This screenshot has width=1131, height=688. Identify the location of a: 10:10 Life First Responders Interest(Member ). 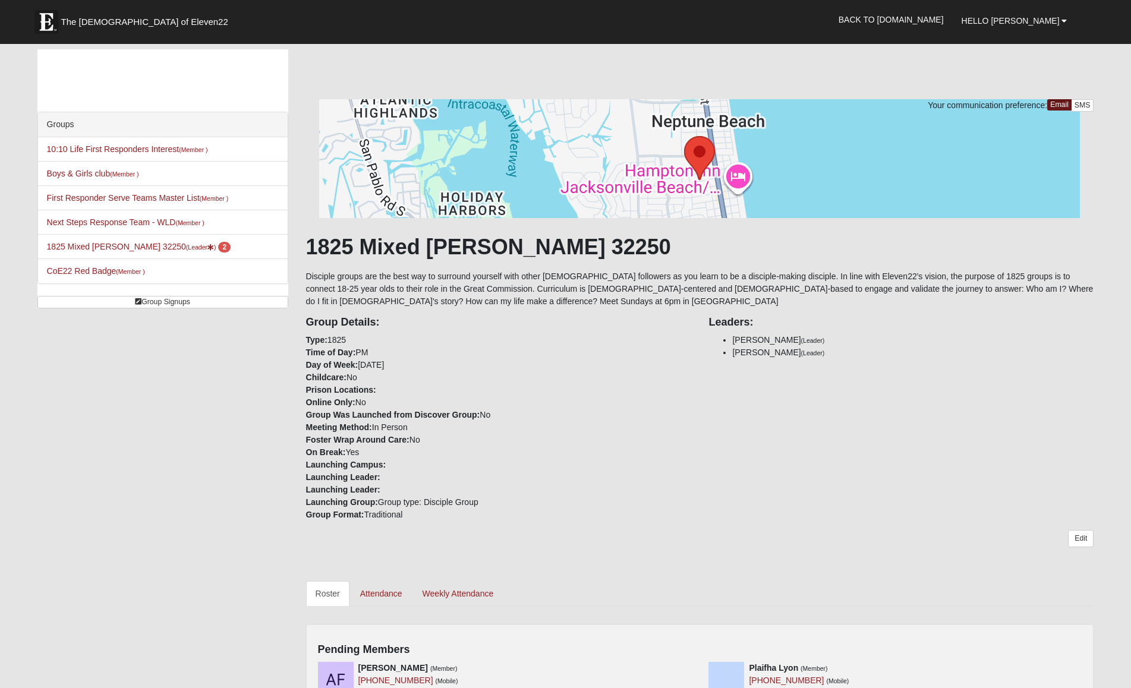
(127, 149).